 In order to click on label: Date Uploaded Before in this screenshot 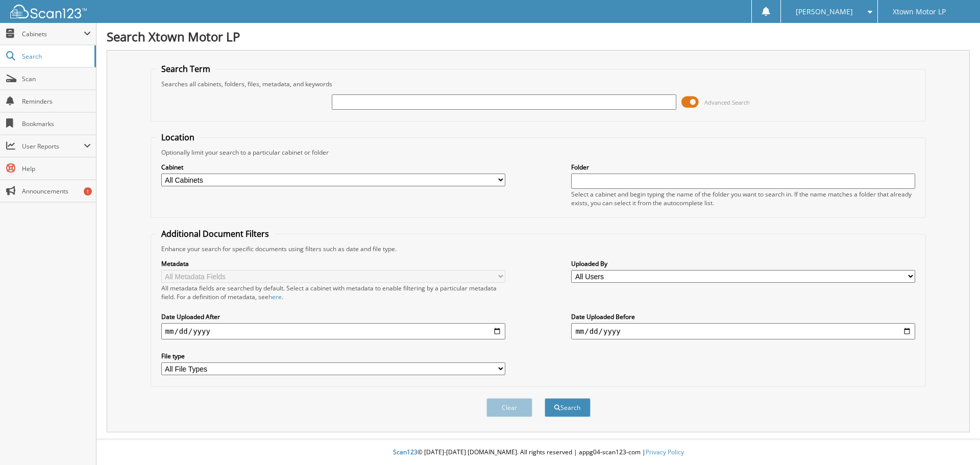, I will do `click(743, 316)`.